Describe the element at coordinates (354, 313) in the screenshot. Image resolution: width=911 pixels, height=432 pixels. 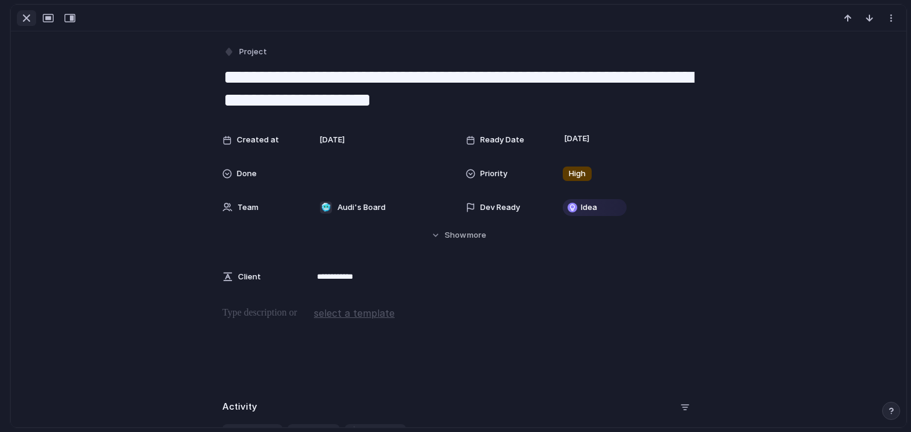
I see `span: select a template` at that location.